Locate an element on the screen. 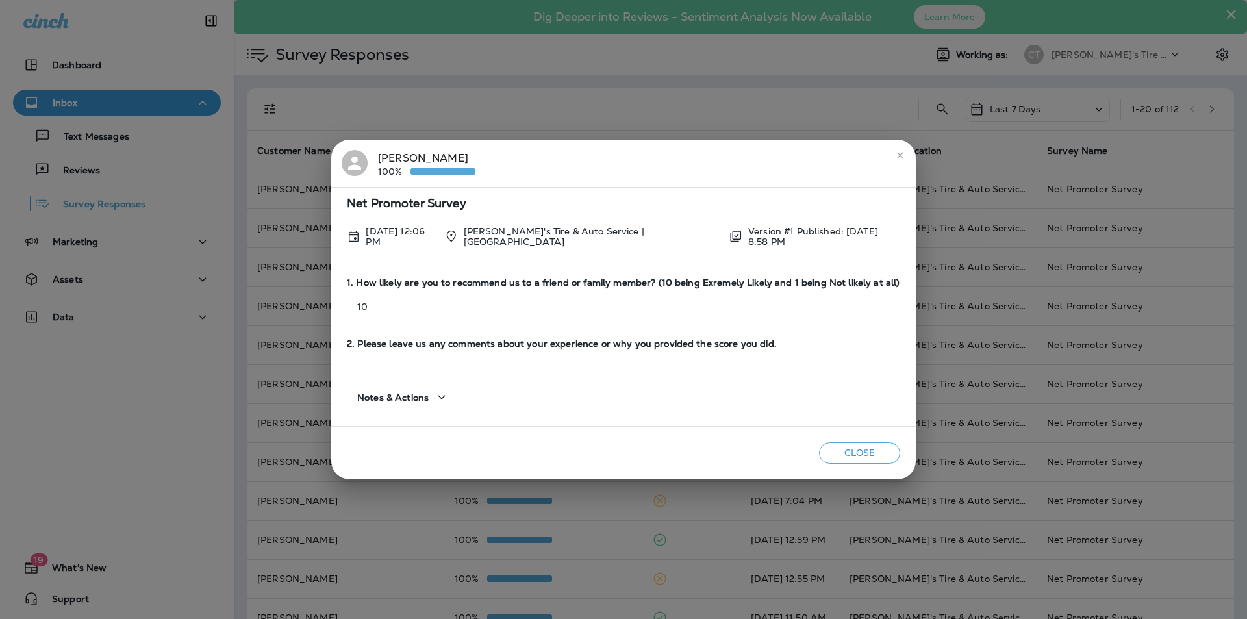 This screenshot has height=619, width=1247. button: close is located at coordinates (900, 155).